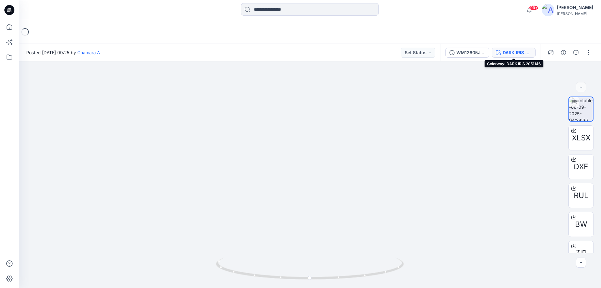 The height and width of the screenshot is (288, 601). Describe the element at coordinates (581, 167) in the screenshot. I see `span: DXF` at that location.